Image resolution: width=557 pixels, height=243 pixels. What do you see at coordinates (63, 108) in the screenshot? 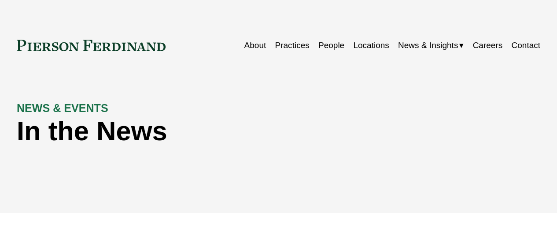
I see `strong: NEWS & EVENTS` at bounding box center [63, 108].